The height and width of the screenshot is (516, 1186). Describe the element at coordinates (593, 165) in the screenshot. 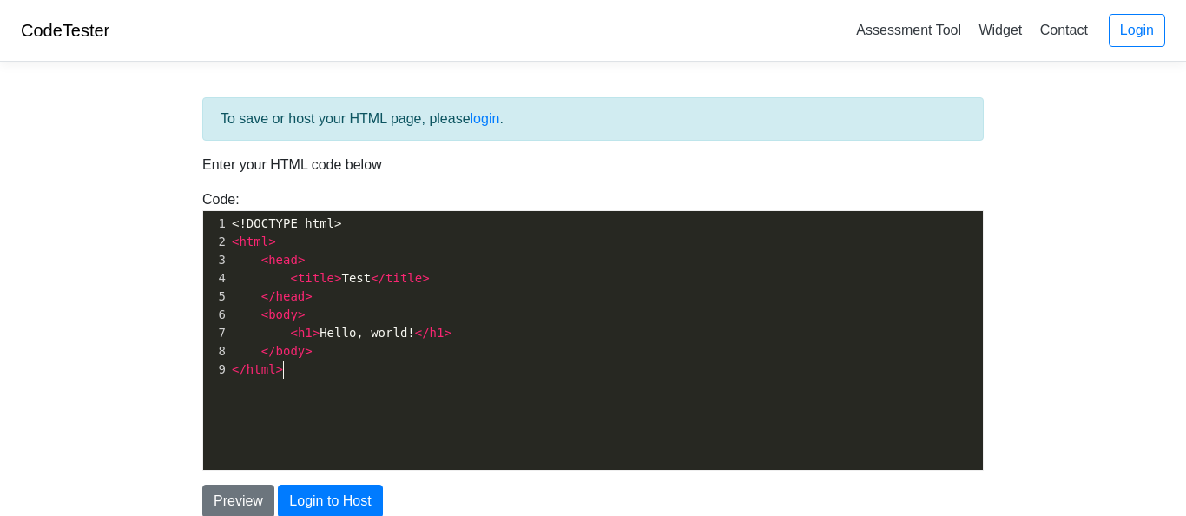

I see `p: Enter your HTML code below` at that location.